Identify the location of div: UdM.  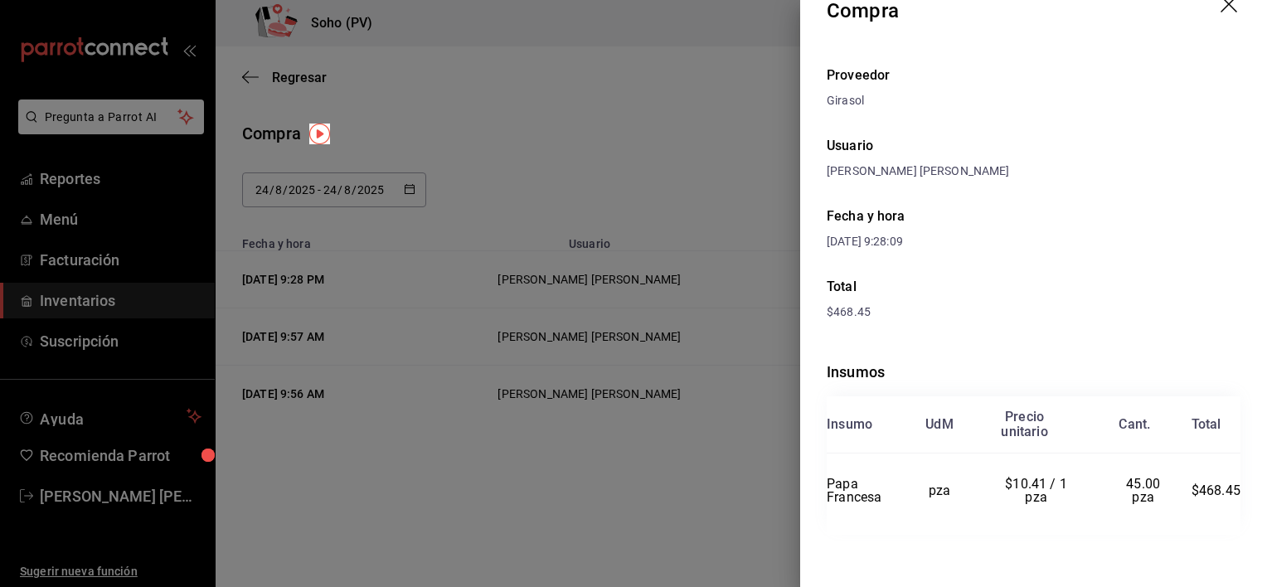
(939, 424).